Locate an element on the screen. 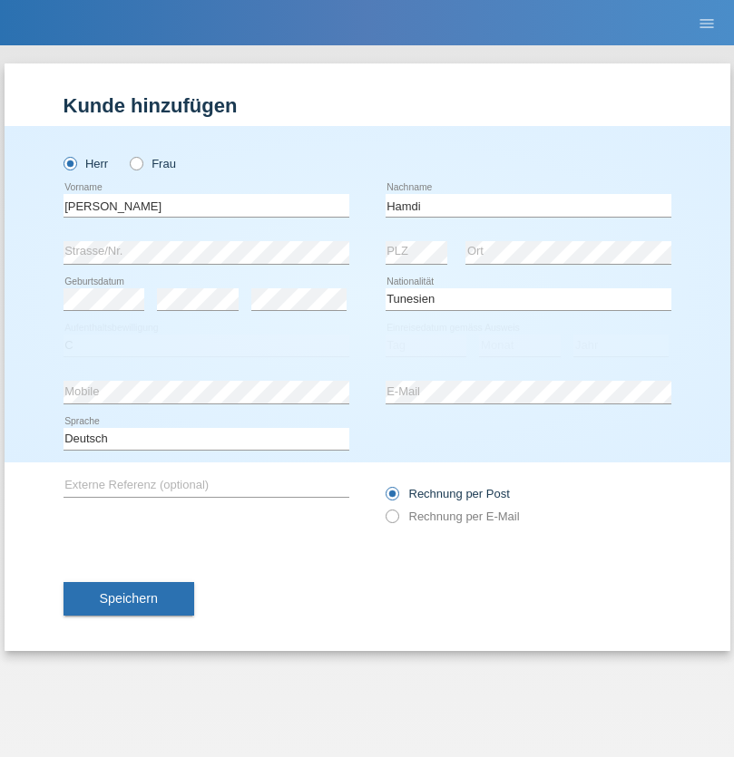 This screenshot has height=757, width=734. h1: Kunde hinzufügen is located at coordinates (367, 105).